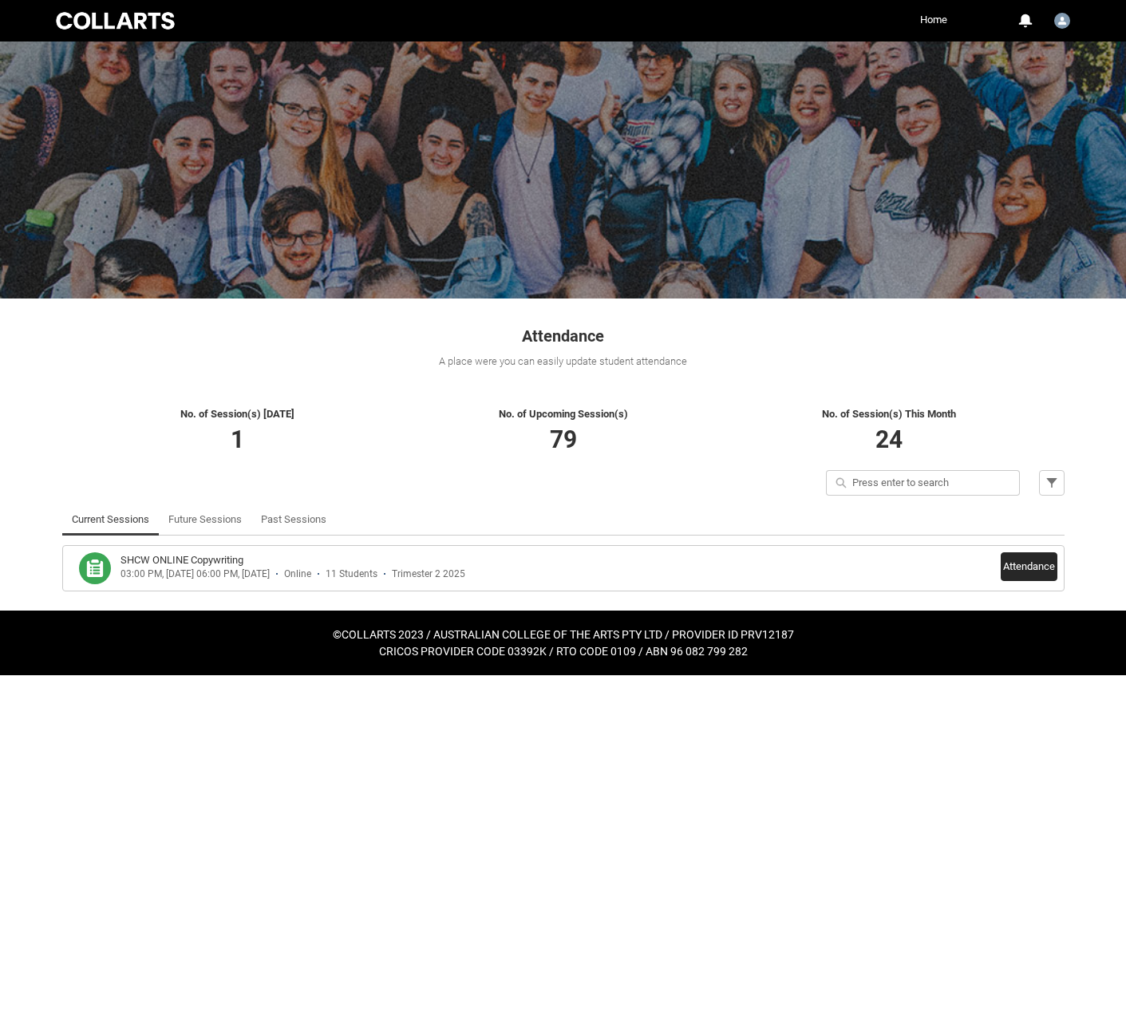 The height and width of the screenshot is (1020, 1126). What do you see at coordinates (933, 20) in the screenshot?
I see `a: Home` at bounding box center [933, 20].